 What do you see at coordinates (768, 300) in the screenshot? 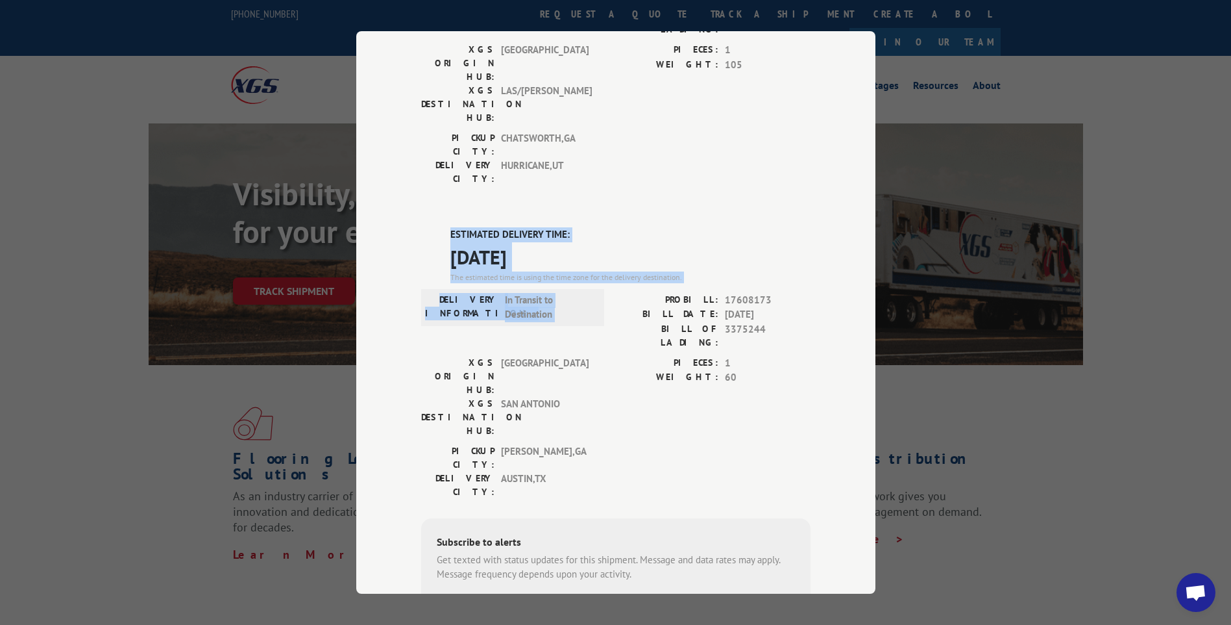
I see `span: 17608173` at bounding box center [768, 300].